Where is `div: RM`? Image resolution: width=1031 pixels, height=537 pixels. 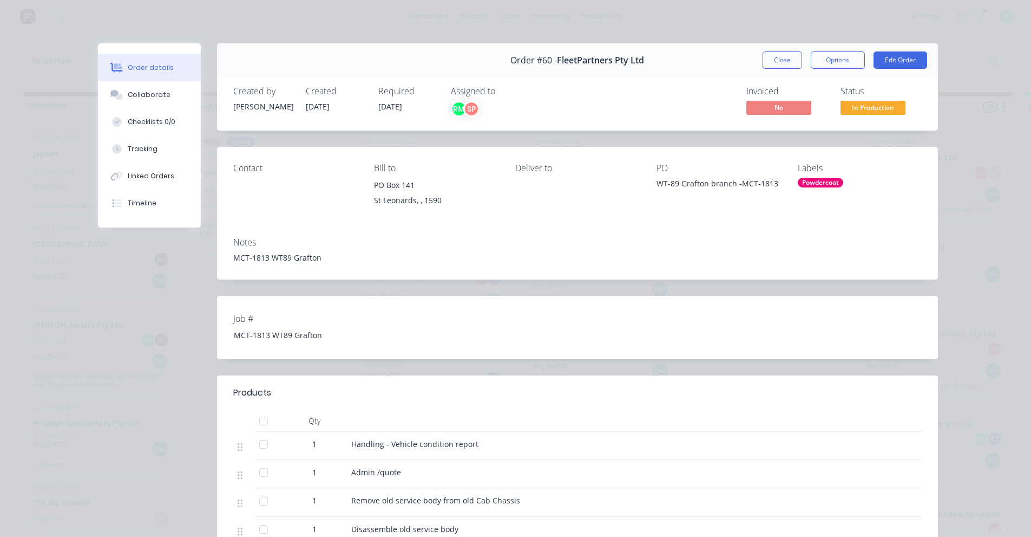 div: RM is located at coordinates (459, 109).